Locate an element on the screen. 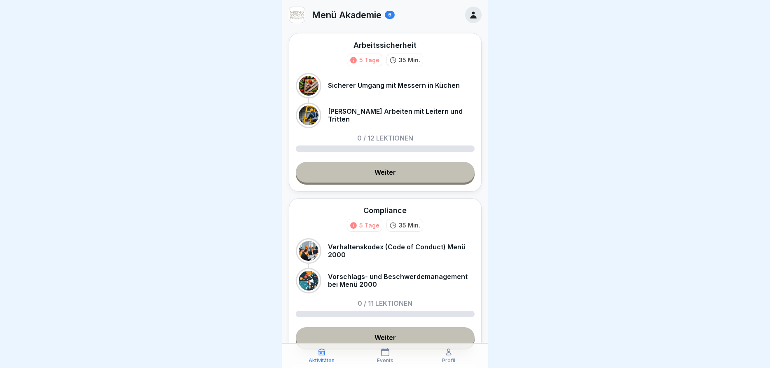 The image size is (770, 368). p: 0 / 12 Lektionen is located at coordinates (385, 138).